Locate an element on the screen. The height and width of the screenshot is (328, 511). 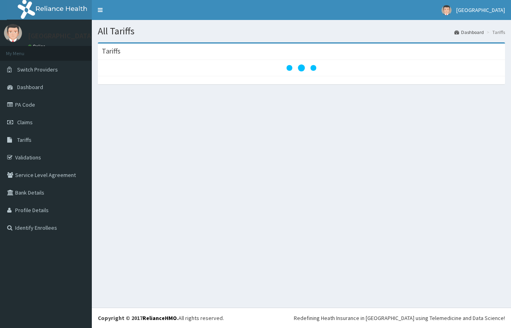
a: RelianceHMO is located at coordinates (160, 318).